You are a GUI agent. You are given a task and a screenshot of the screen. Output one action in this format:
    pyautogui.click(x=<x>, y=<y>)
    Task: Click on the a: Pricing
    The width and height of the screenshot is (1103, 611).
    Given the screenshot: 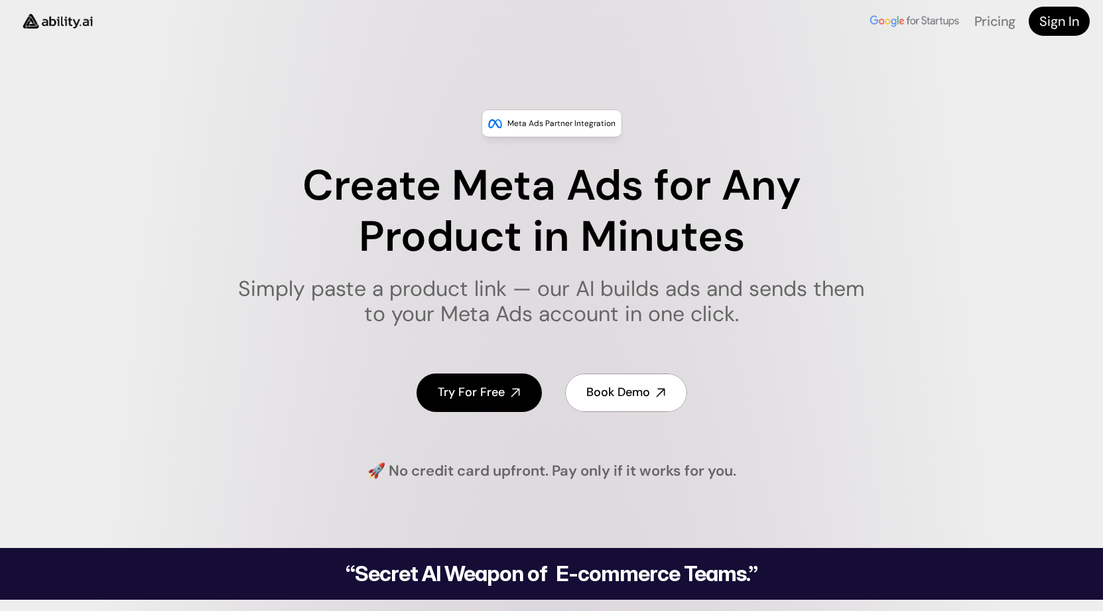 What is the action you would take?
    pyautogui.click(x=995, y=21)
    